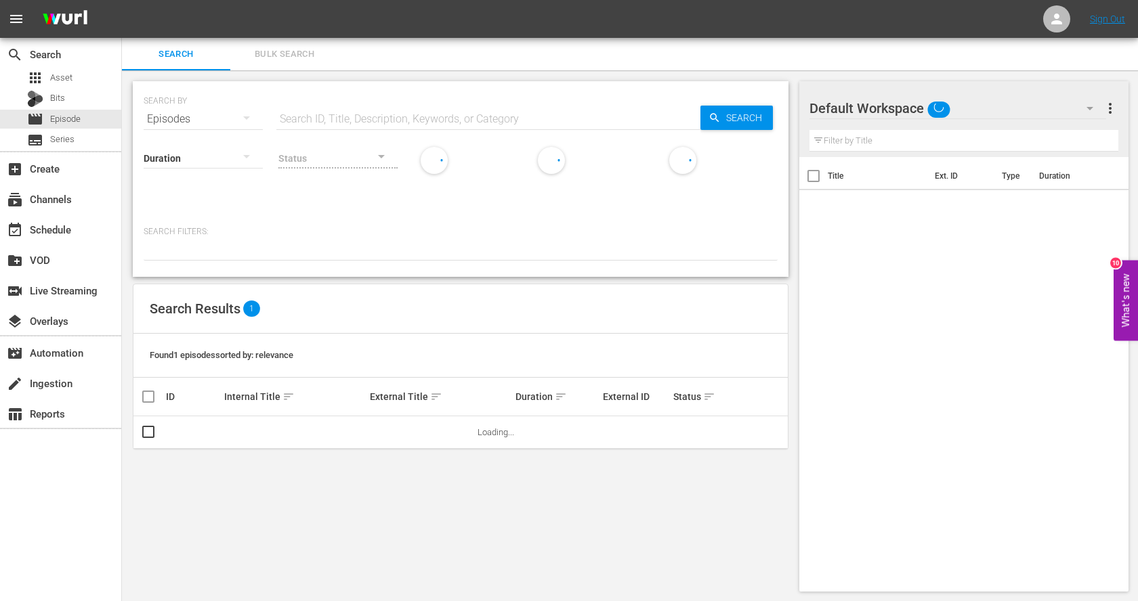  What do you see at coordinates (203, 119) in the screenshot?
I see `div: Episodes` at bounding box center [203, 119].